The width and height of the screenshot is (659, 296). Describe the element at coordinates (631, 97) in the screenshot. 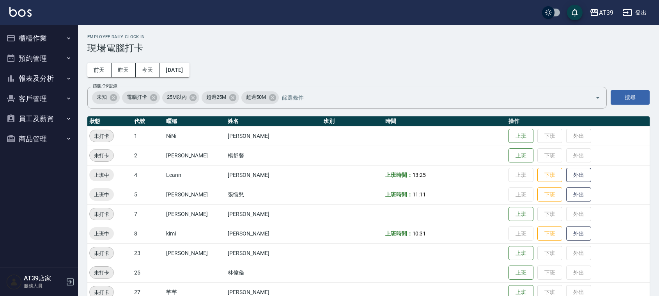

I see `button: 搜尋` at that location.